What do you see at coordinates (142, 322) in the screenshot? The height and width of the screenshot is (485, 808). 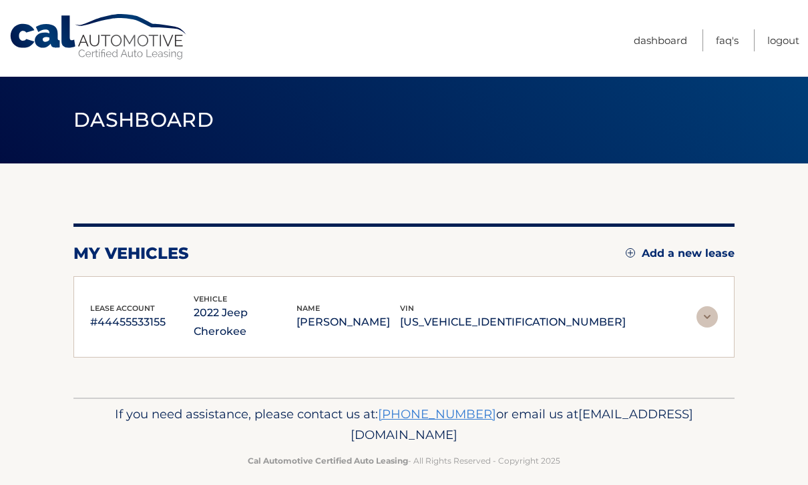 I see `p: #44455533155` at bounding box center [142, 322].